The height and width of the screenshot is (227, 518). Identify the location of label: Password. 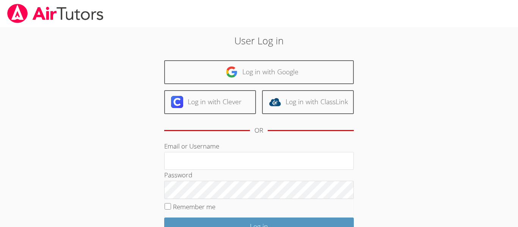
(178, 175).